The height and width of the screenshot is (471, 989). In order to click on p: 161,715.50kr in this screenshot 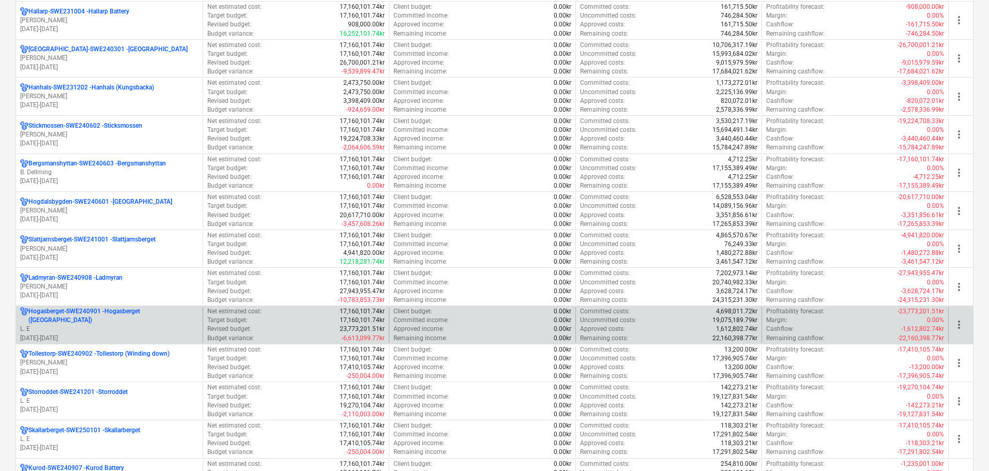, I will do `click(739, 7)`.